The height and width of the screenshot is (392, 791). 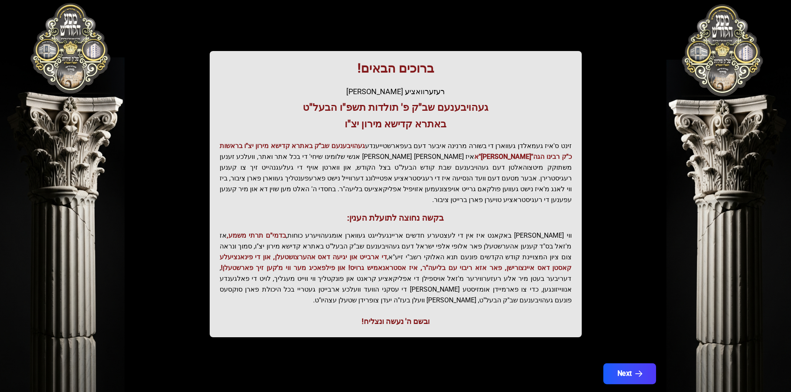 What do you see at coordinates (629, 374) in the screenshot?
I see `button: Next` at bounding box center [629, 374].